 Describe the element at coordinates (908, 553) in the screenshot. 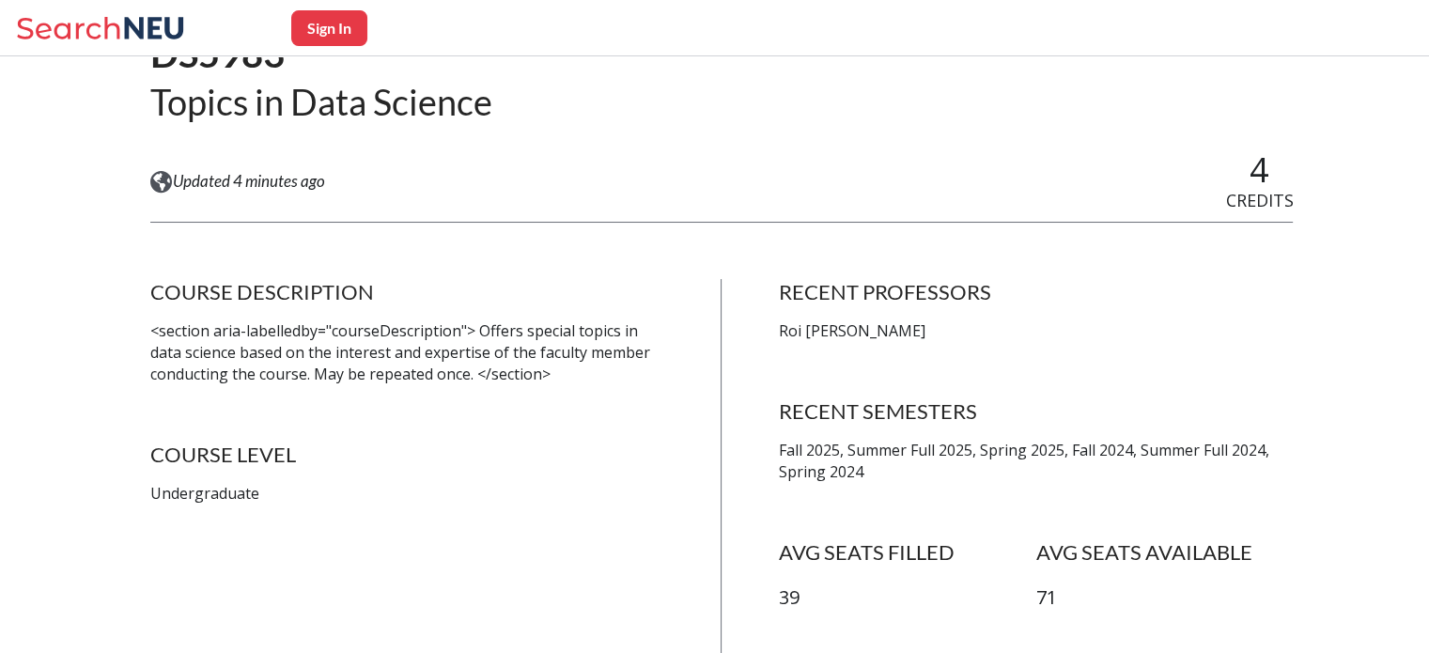

I see `h4: AVG SEATS FILLED` at that location.